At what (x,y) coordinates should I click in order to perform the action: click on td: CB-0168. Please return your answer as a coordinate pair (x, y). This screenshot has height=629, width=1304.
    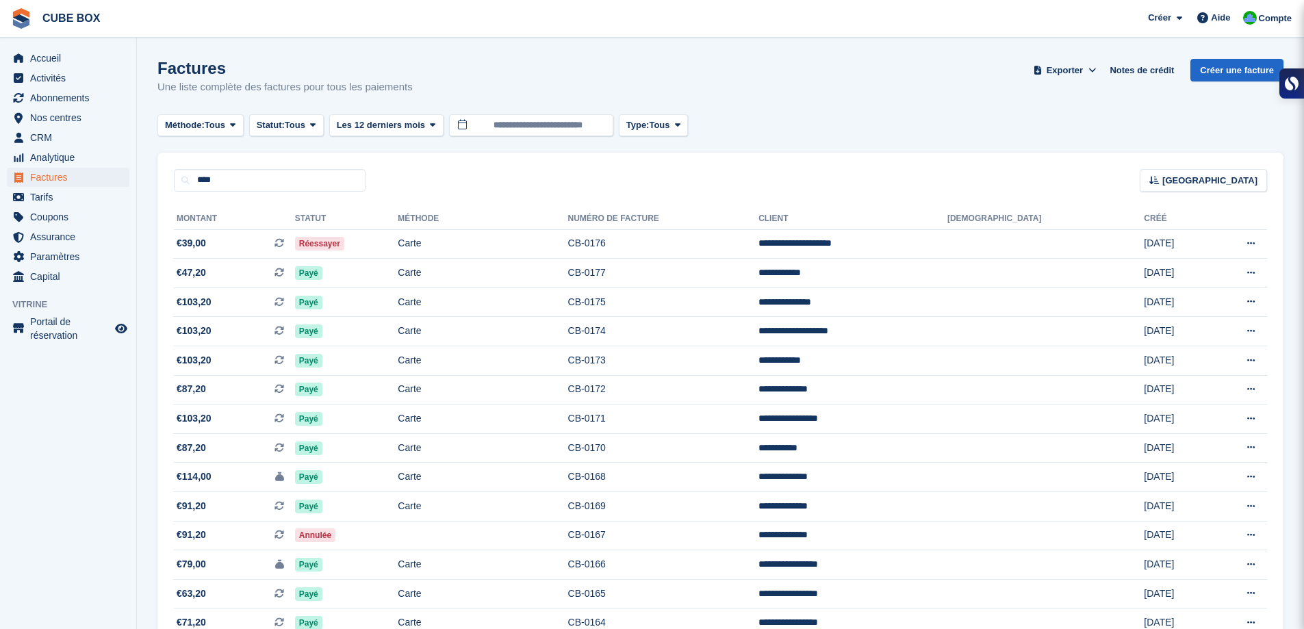
    Looking at the image, I should click on (663, 477).